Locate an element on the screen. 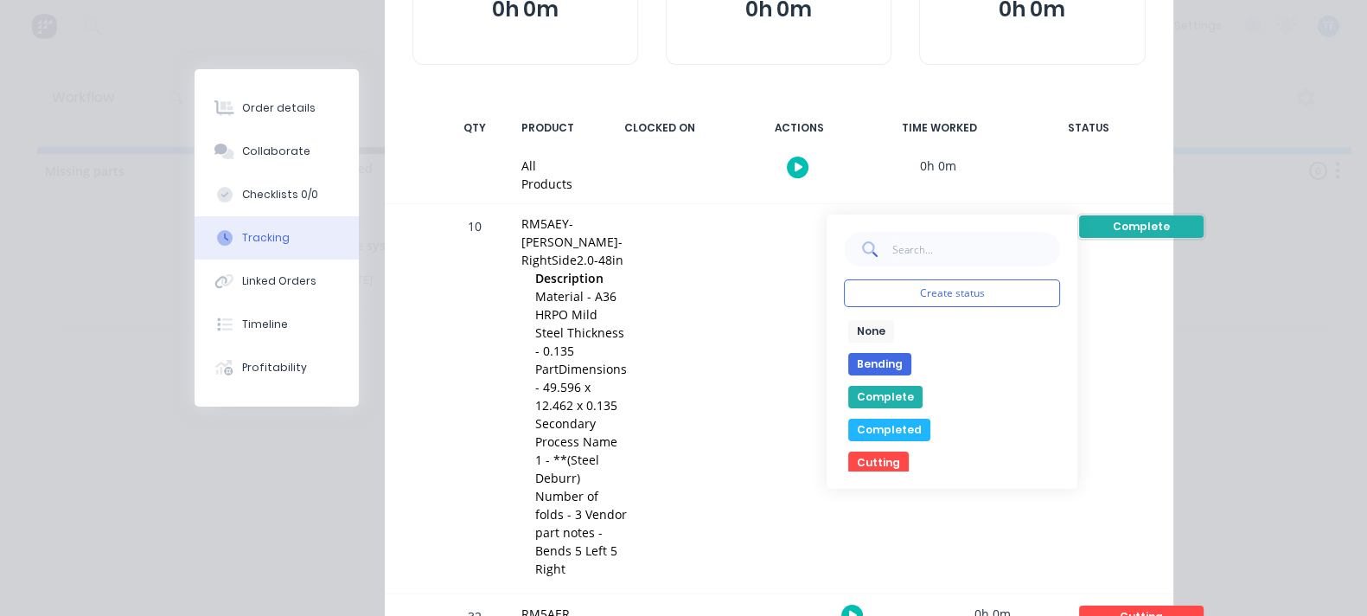 This screenshot has height=616, width=1367. button: Profitability is located at coordinates (277, 368).